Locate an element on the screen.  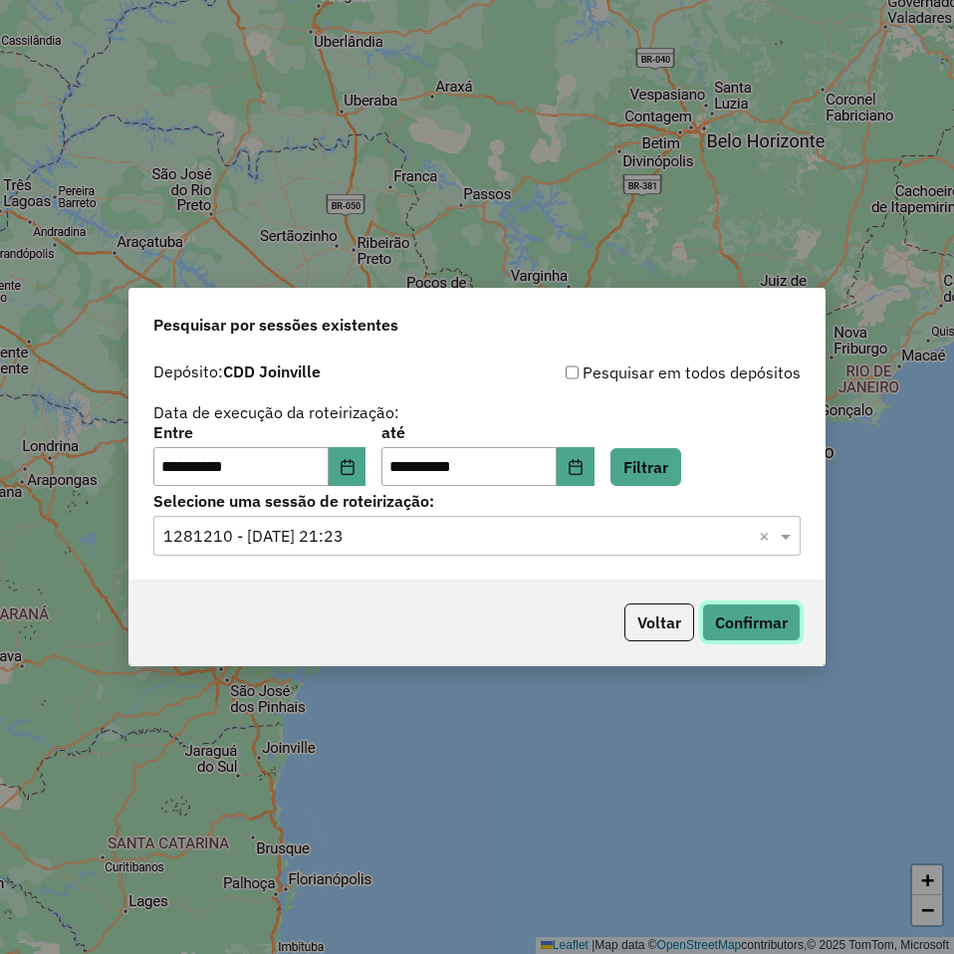
label: Data de execução da roteirização: is located at coordinates (276, 412).